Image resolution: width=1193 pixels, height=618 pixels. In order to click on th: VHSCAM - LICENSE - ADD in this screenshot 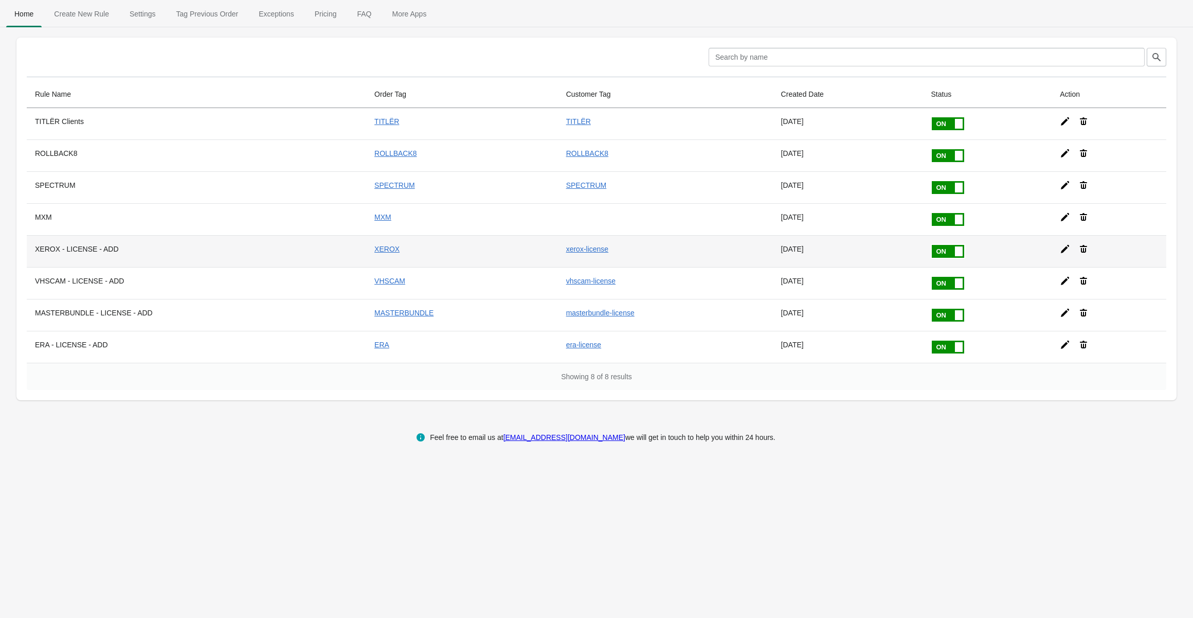, I will do `click(196, 283)`.